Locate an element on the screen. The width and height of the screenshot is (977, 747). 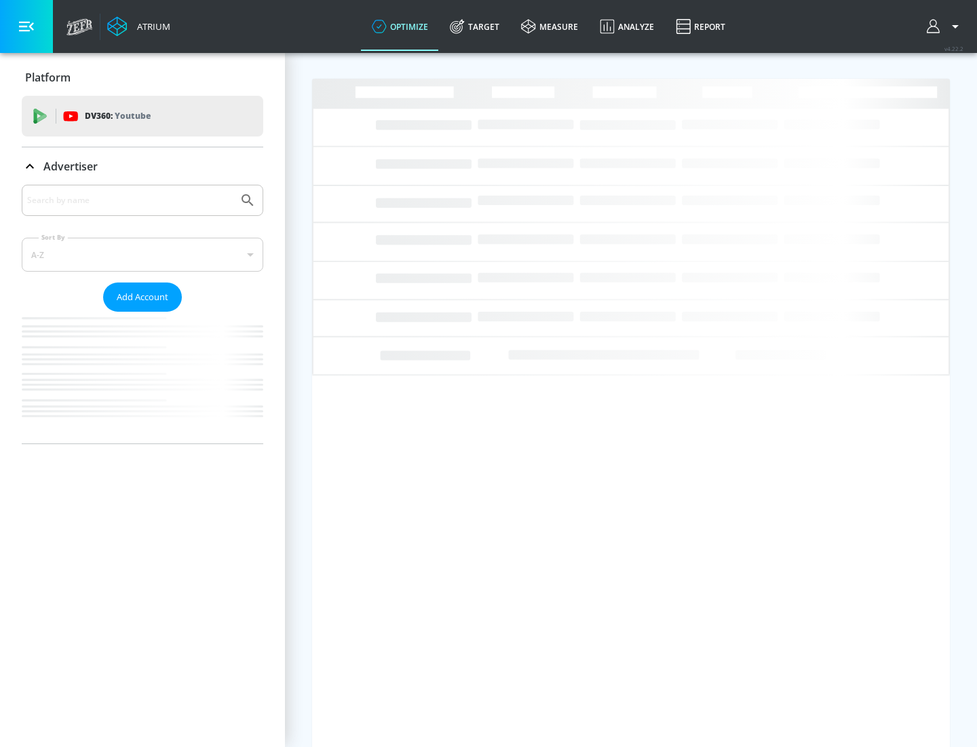
a: Atrium is located at coordinates (138, 26).